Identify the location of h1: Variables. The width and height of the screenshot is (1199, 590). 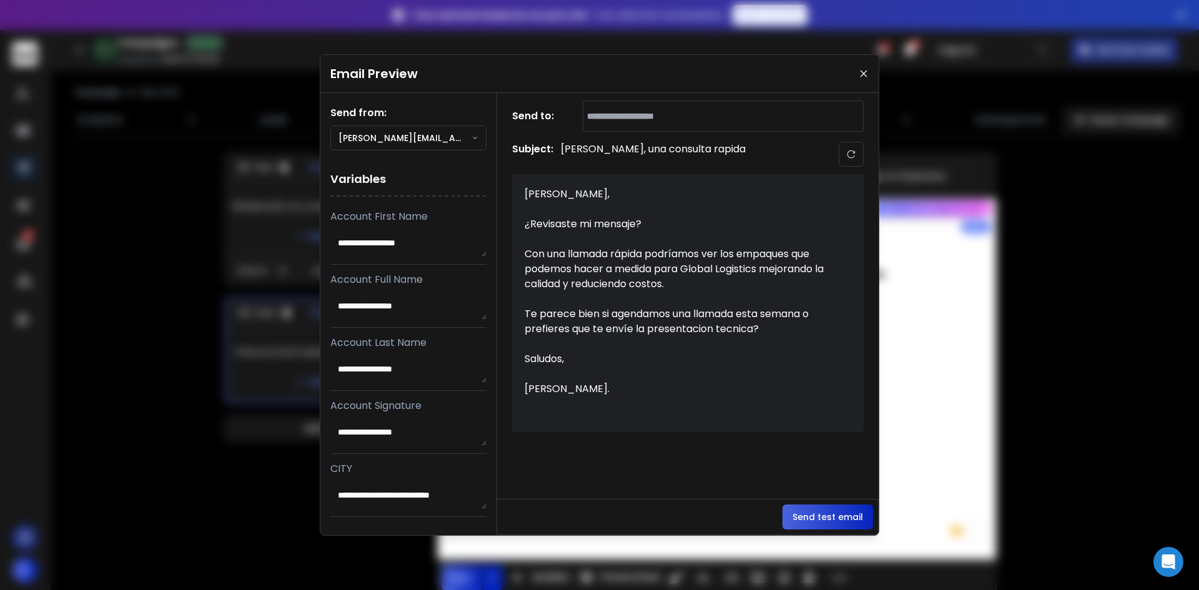
(408, 180).